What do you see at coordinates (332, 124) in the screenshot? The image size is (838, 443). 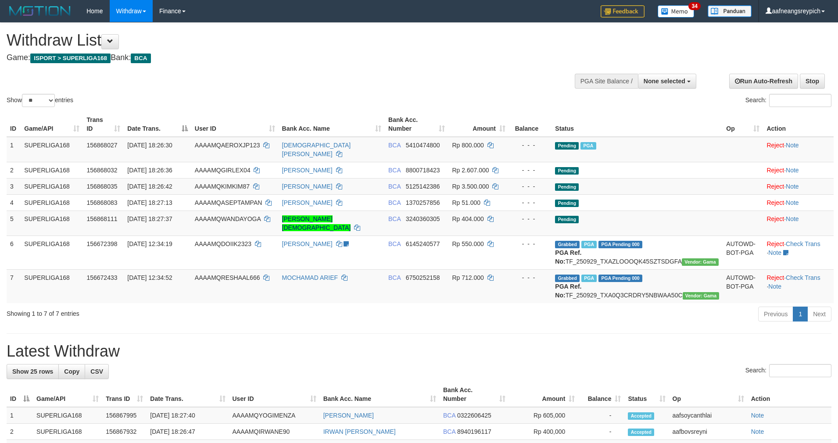 I see `th: Bank Acc. Name: activate to sort column ascending` at bounding box center [332, 124].